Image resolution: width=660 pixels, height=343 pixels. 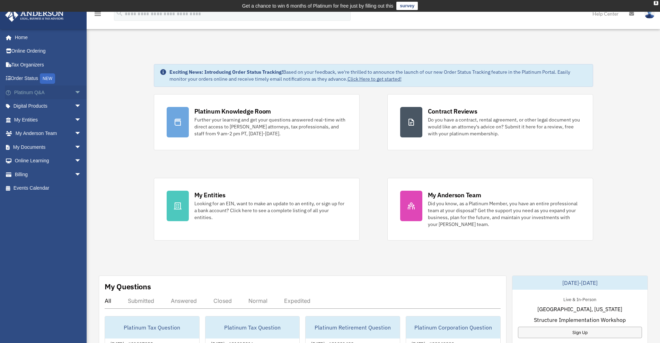 I want to click on a: My Entitiesarrow_drop_down, so click(x=48, y=120).